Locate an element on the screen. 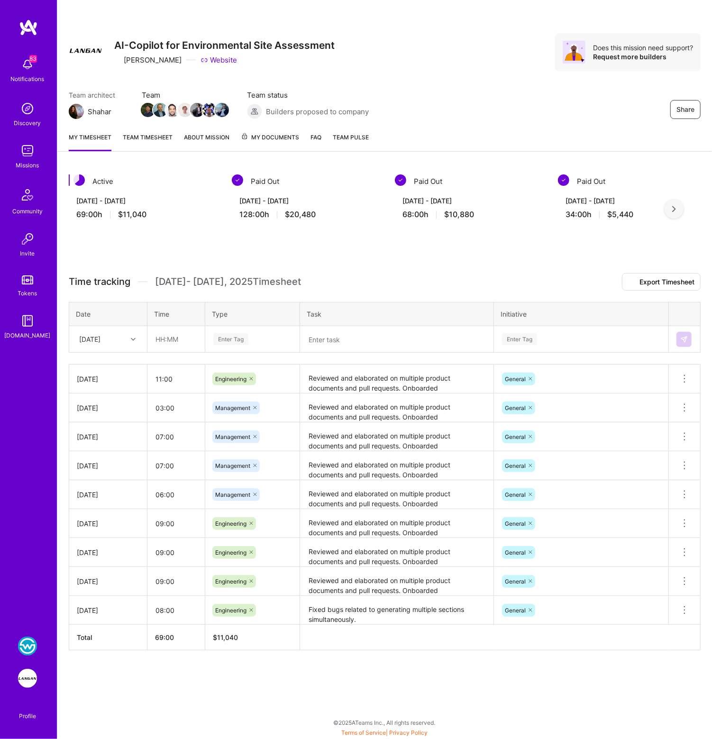 The image size is (712, 739). a: About Mission is located at coordinates (207, 142).